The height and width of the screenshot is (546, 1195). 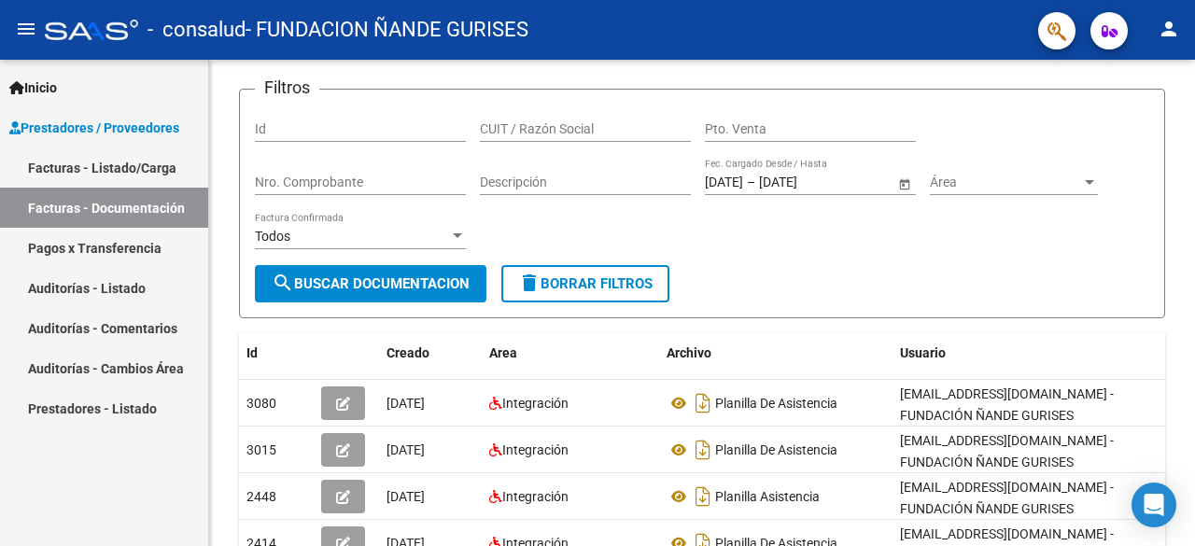 What do you see at coordinates (371, 284) in the screenshot?
I see `button: Buscar Documentacion` at bounding box center [371, 284].